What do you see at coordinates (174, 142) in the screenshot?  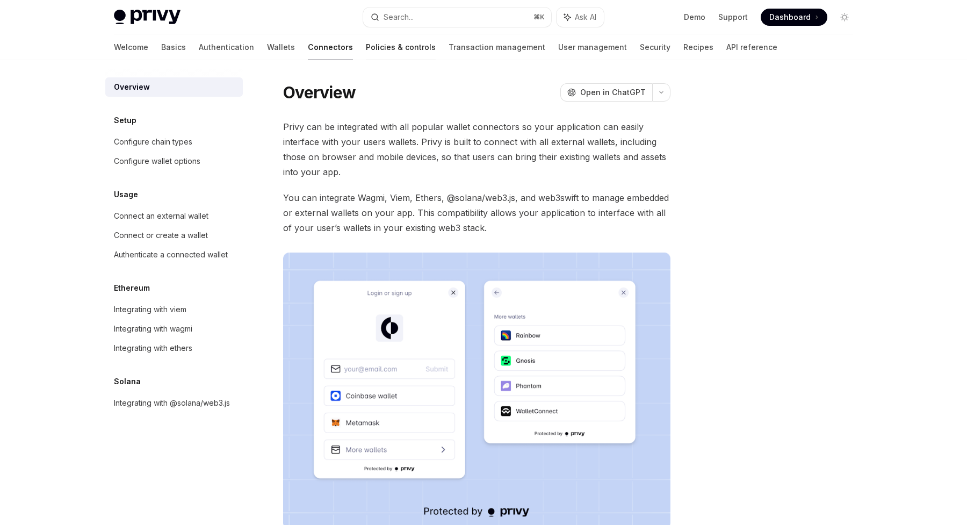 I see `a: Configure chain types` at bounding box center [174, 142].